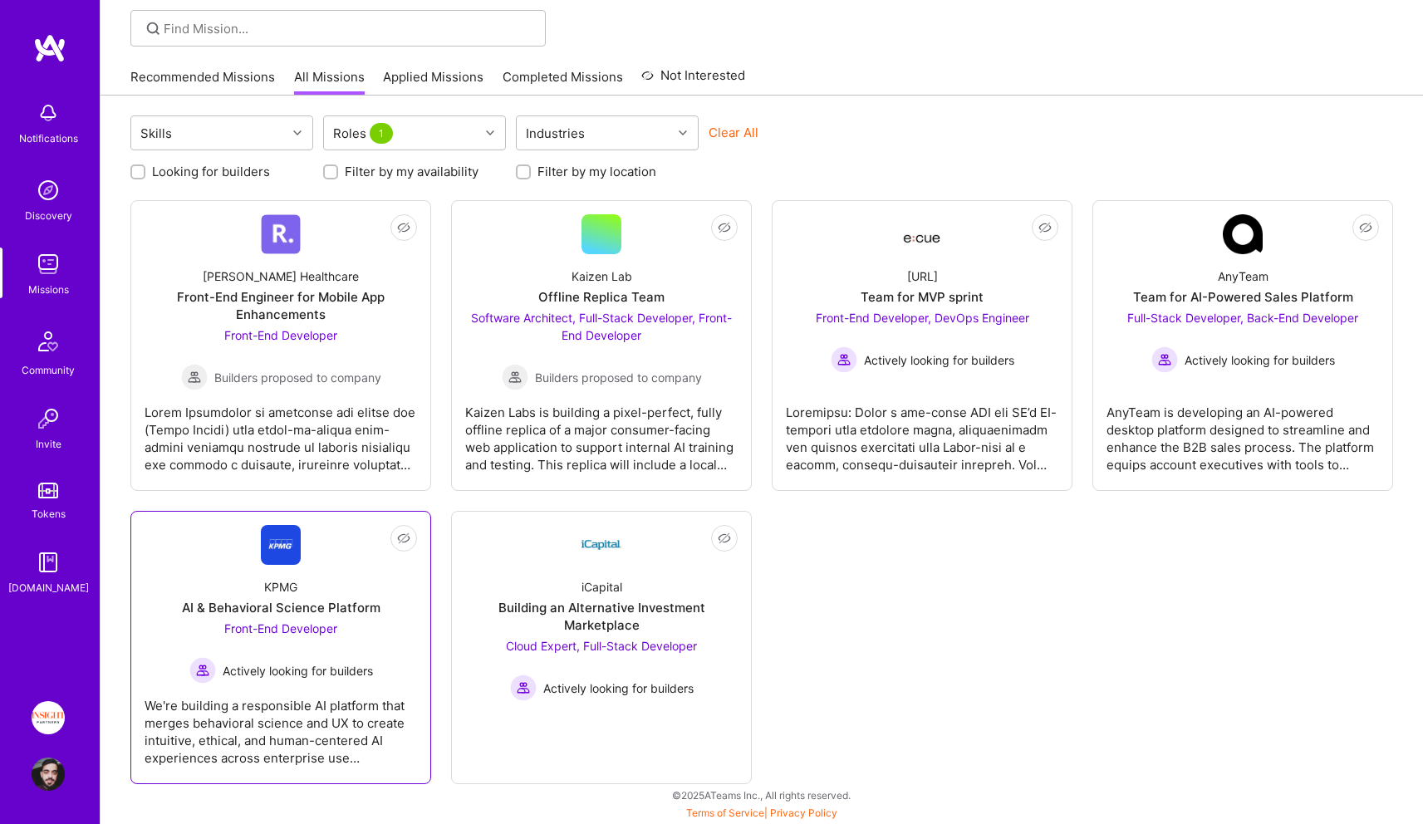  Describe the element at coordinates (693, 81) in the screenshot. I see `a: Not Interested` at that location.